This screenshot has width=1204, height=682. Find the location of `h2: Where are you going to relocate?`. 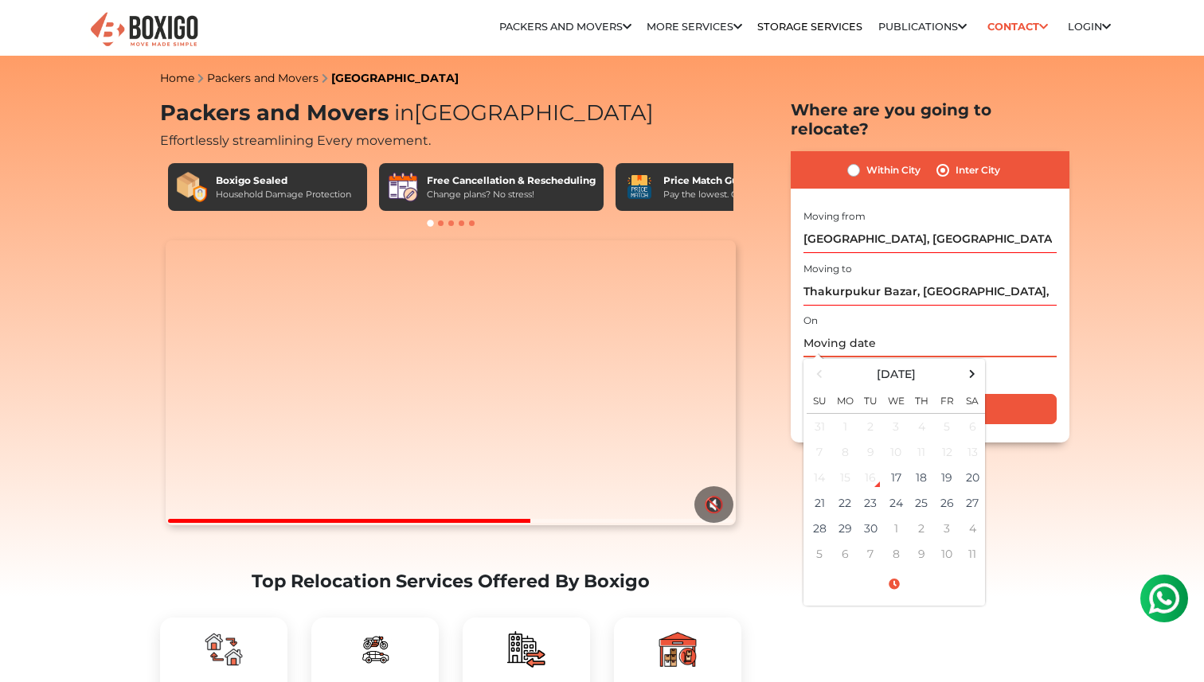

h2: Where are you going to relocate? is located at coordinates (930, 119).